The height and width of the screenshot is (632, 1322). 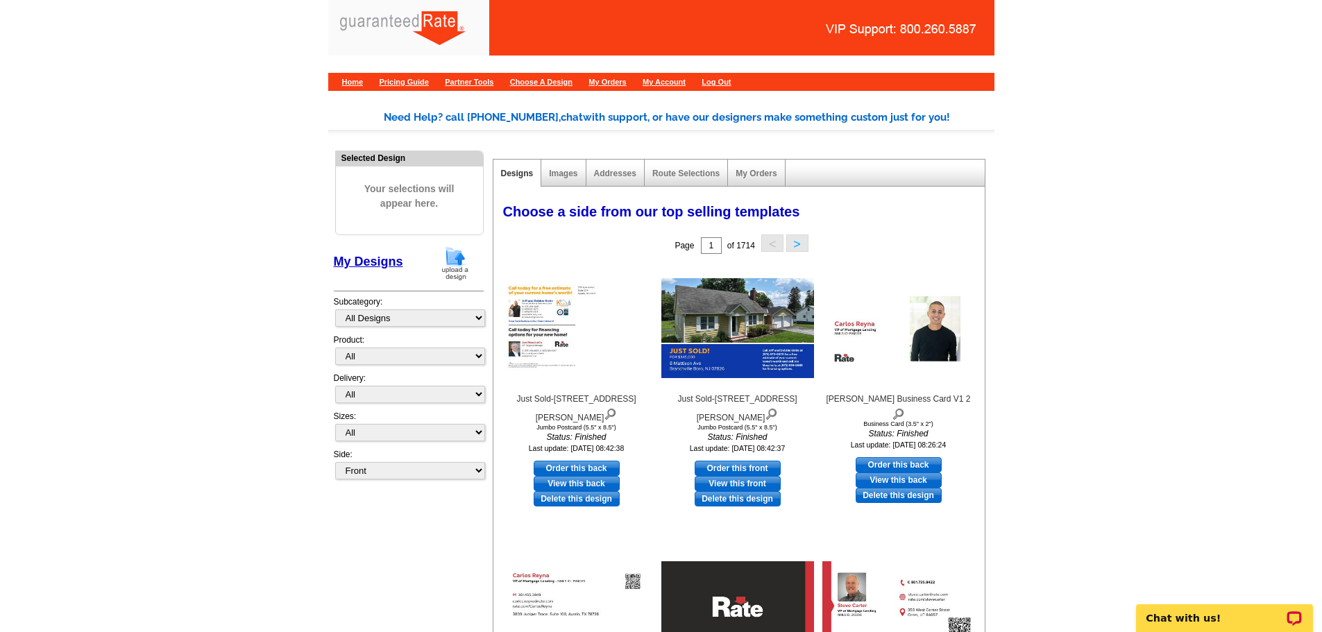 I want to click on span: Choose a side from our top selling templates, so click(x=652, y=212).